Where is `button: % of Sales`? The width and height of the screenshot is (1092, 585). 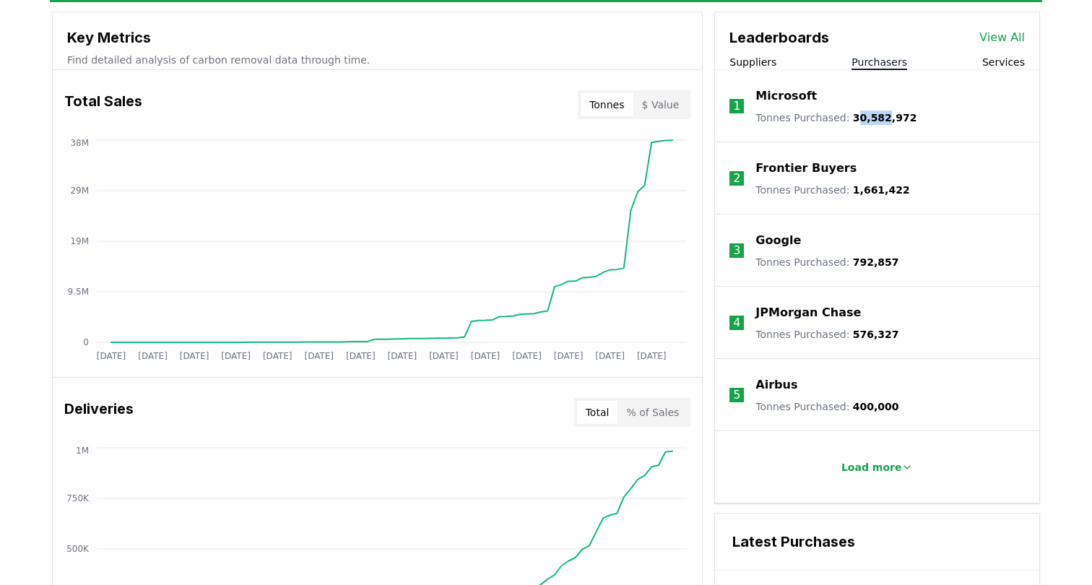 button: % of Sales is located at coordinates (652, 412).